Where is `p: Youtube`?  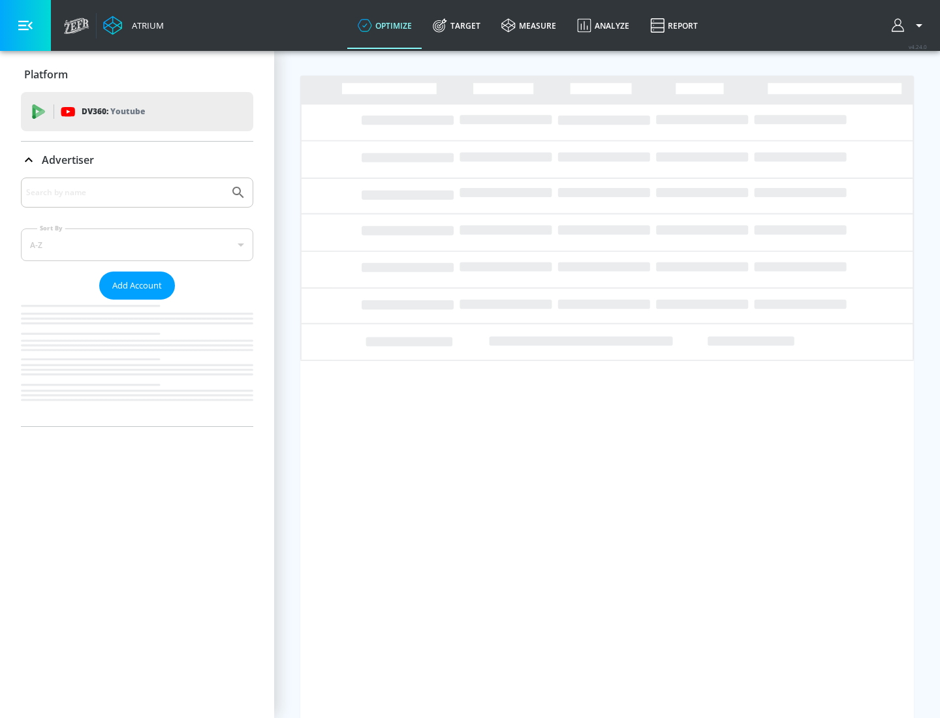
p: Youtube is located at coordinates (127, 111).